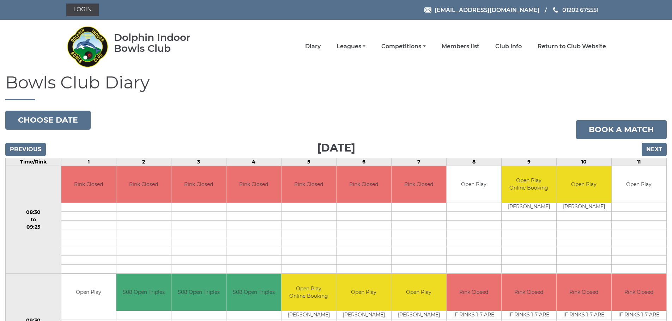  I want to click on a: Return to Club Website, so click(572, 47).